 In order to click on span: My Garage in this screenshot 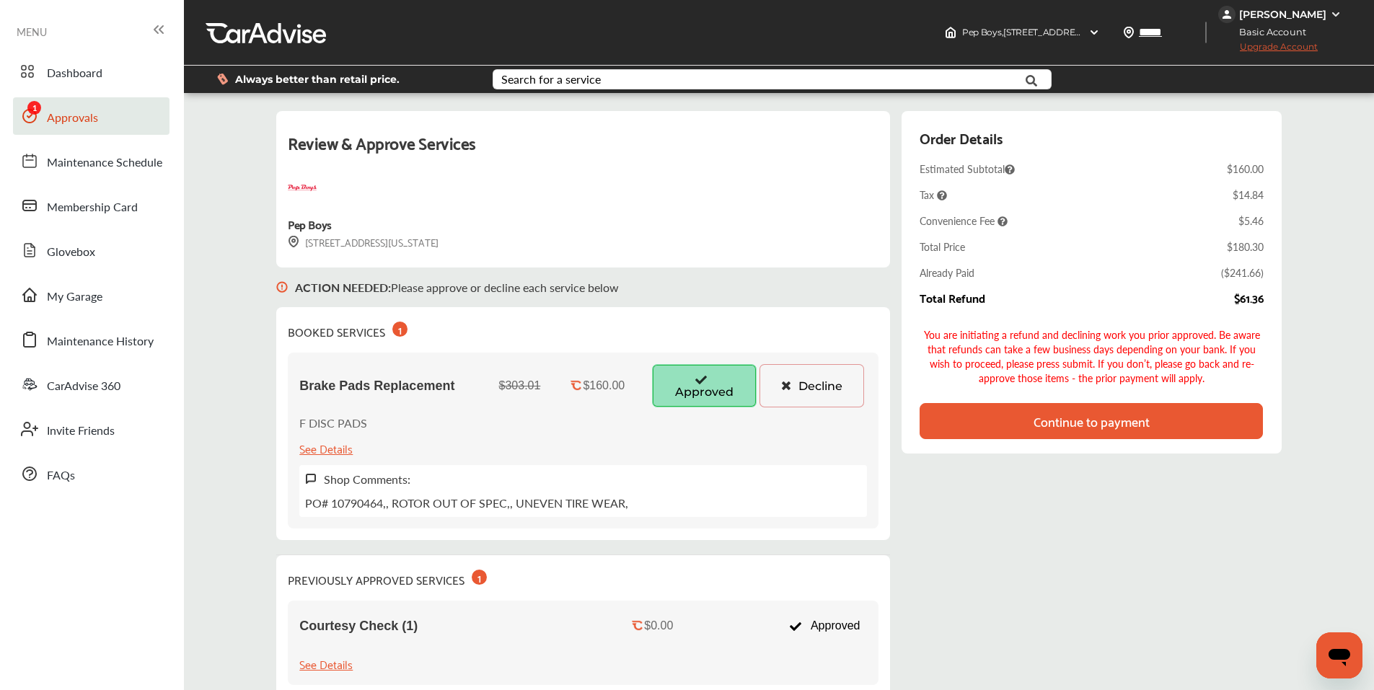, I will do `click(74, 297)`.